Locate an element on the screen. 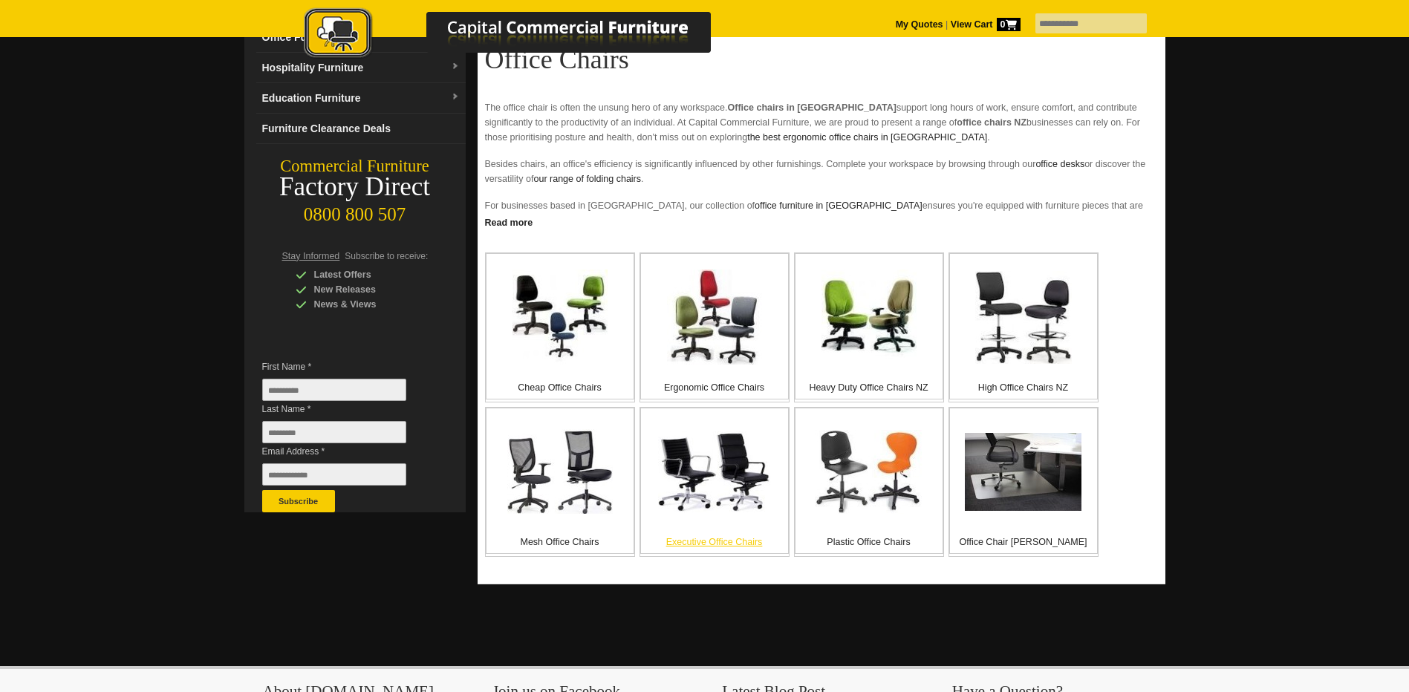 The width and height of the screenshot is (1409, 692). img: High Office Chairs NZ is located at coordinates (1023, 317).